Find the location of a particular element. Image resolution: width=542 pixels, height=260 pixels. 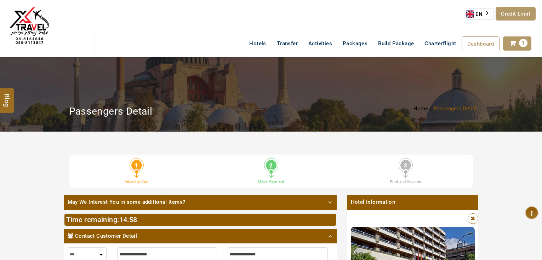

a: Charterflight is located at coordinates (440, 44).